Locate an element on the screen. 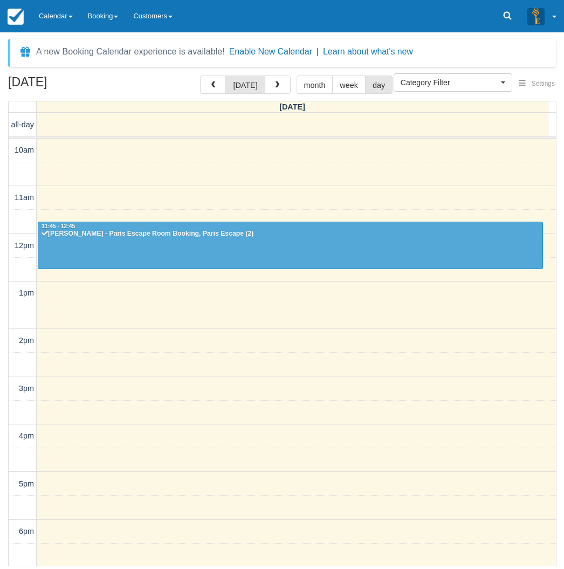 This screenshot has height=569, width=564. button: day is located at coordinates (379, 85).